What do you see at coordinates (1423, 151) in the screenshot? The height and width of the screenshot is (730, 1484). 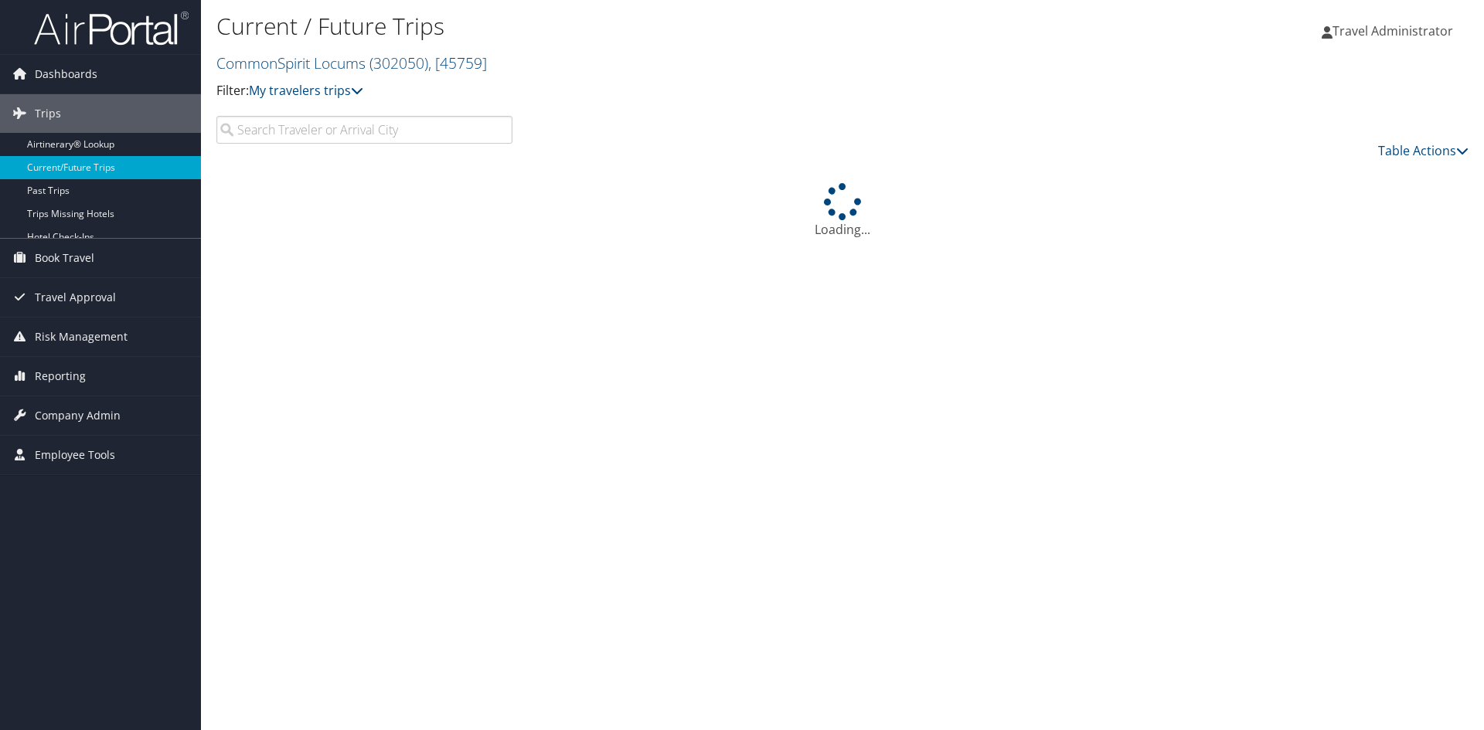 I see `a: Table Actions` at bounding box center [1423, 151].